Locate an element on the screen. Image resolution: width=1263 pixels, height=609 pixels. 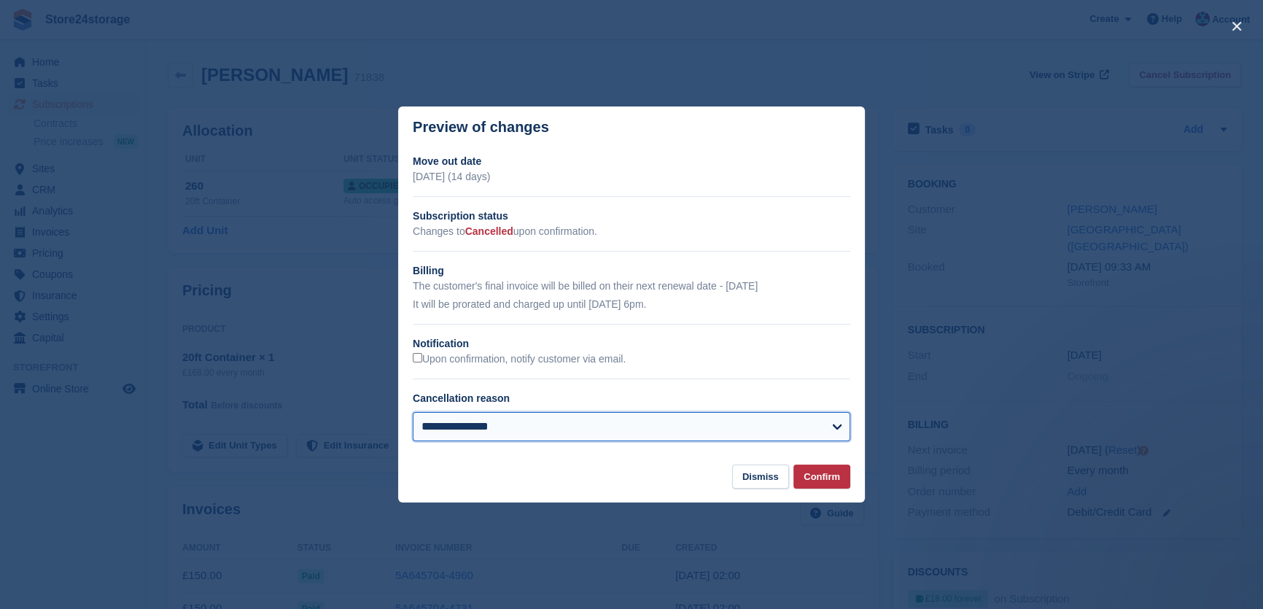
p: Changes to upon confirmation. is located at coordinates (632, 231).